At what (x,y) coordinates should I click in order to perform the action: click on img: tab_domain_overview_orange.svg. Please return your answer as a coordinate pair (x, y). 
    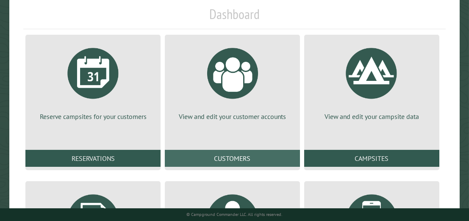
    Looking at the image, I should click on (26, 53).